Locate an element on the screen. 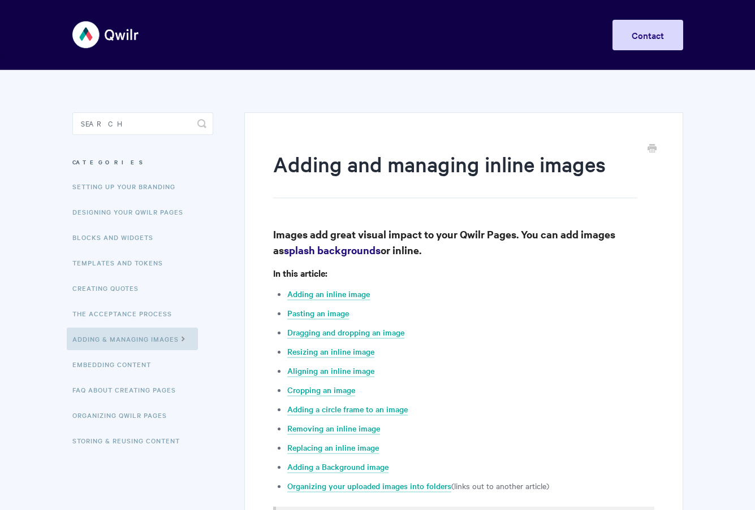  a: The Acceptance Process is located at coordinates (126, 314).